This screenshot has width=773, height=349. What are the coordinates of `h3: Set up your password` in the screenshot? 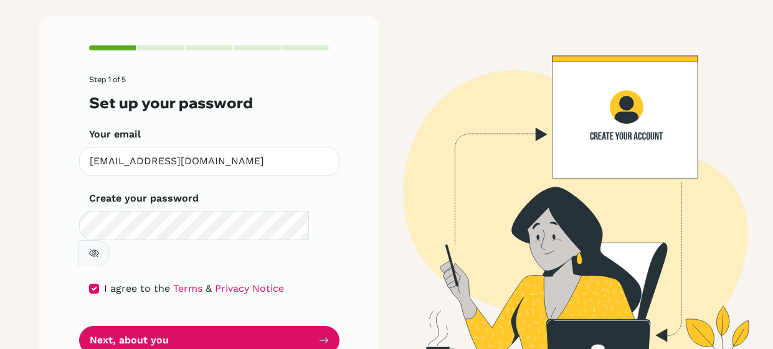 It's located at (209, 103).